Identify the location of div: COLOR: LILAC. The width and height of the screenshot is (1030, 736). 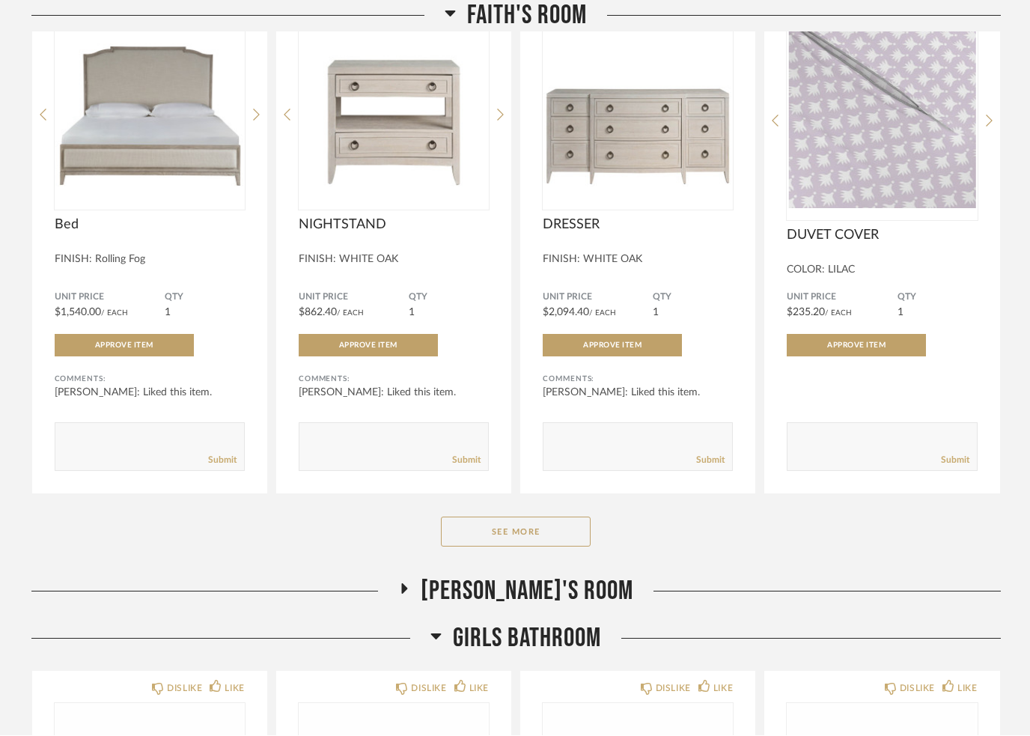
(882, 270).